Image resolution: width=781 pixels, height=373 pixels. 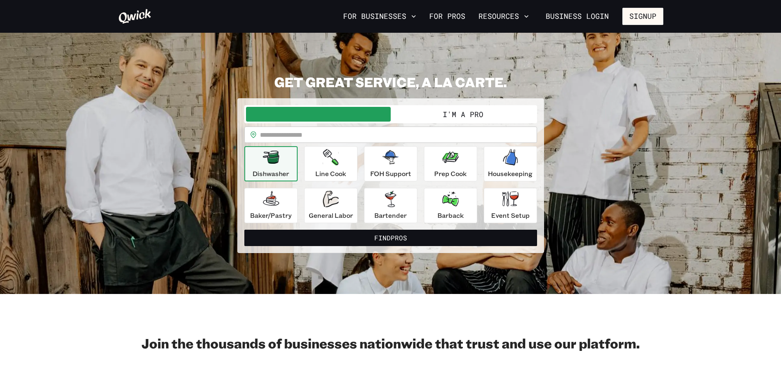 I want to click on button: FOH Support, so click(x=391, y=164).